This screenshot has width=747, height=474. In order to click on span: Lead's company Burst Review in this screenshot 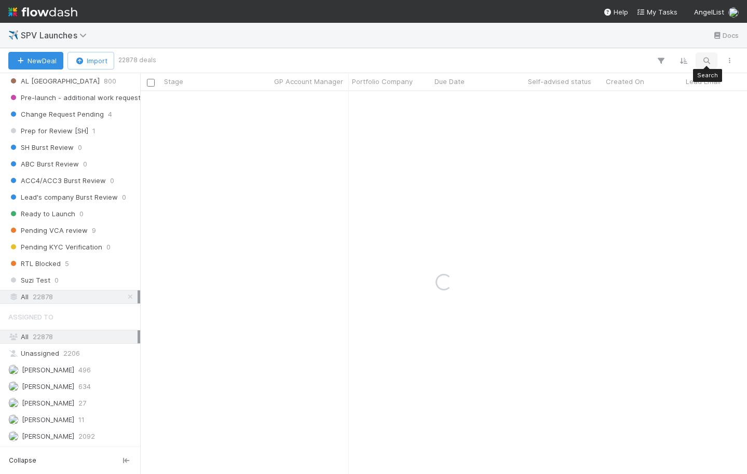, I will do `click(63, 197)`.